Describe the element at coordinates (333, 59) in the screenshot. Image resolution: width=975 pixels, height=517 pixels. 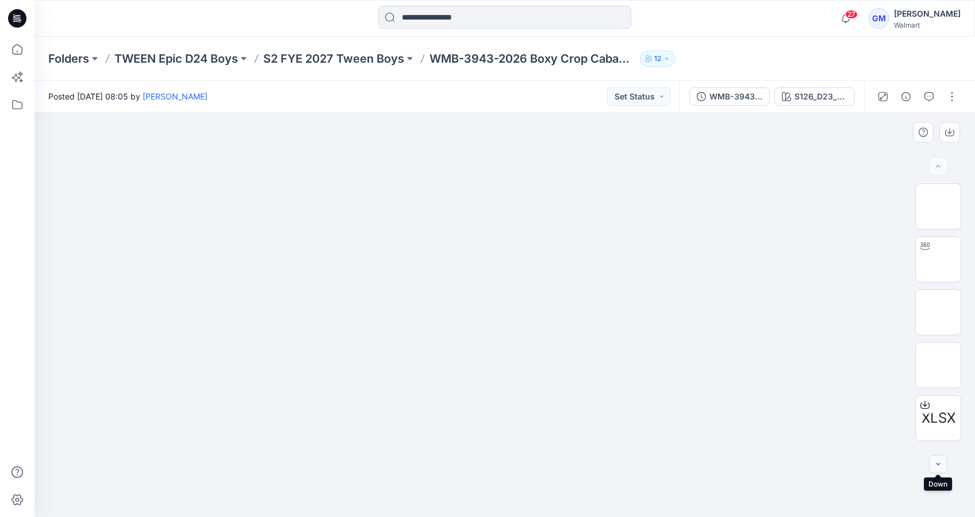
I see `a: S2 FYE 2027 Tween Boys` at that location.